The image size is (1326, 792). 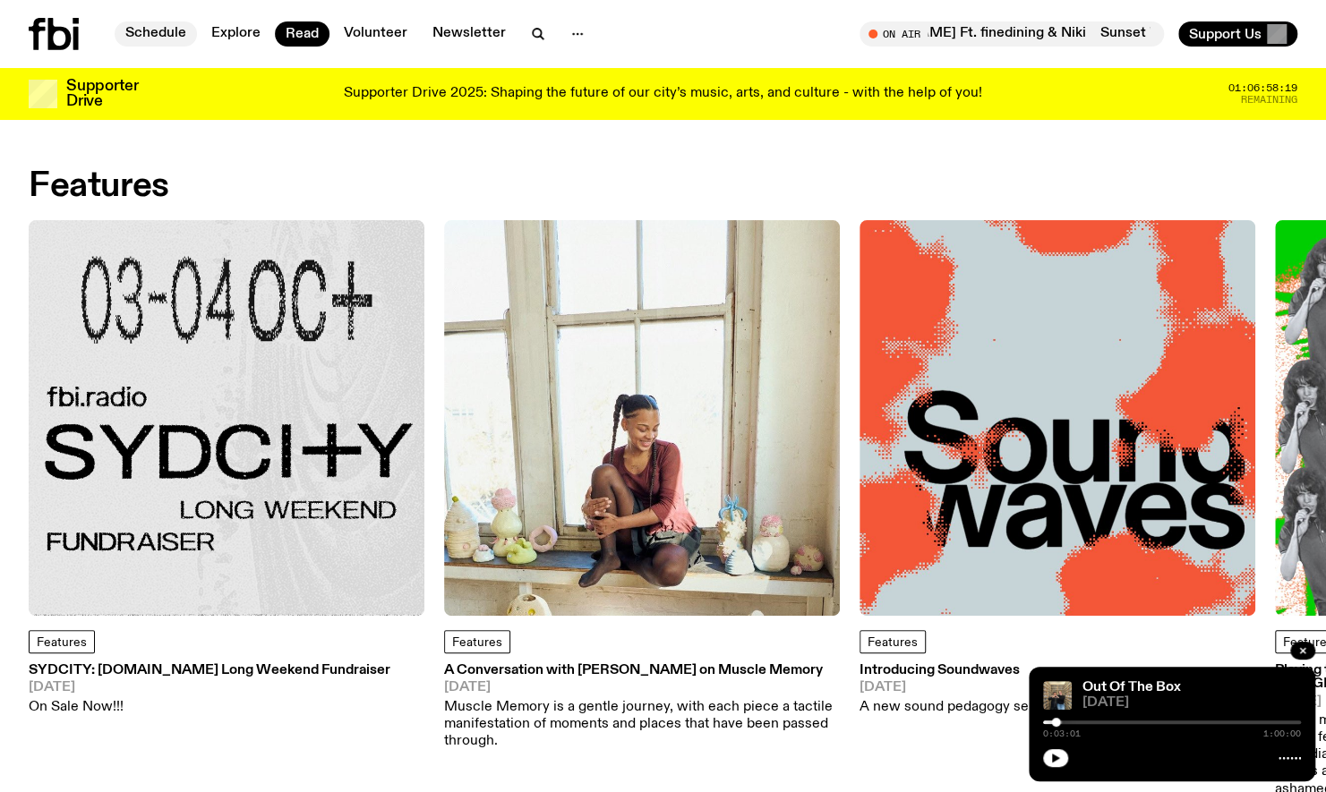 What do you see at coordinates (1057, 696) in the screenshot?
I see `a: Matt and Kate stand in the music library and make a heart shape with one hand each.` at bounding box center [1057, 696].